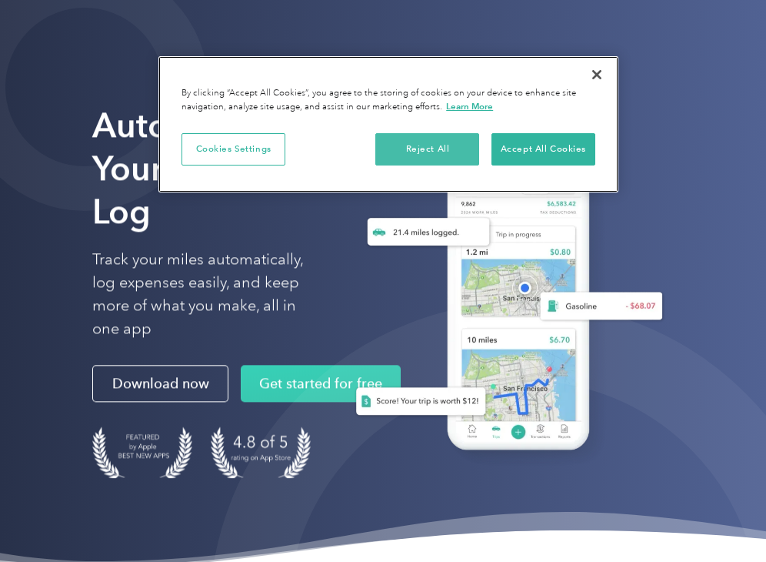 Image resolution: width=766 pixels, height=562 pixels. Describe the element at coordinates (543, 149) in the screenshot. I see `button: Accept All Cookies` at that location.